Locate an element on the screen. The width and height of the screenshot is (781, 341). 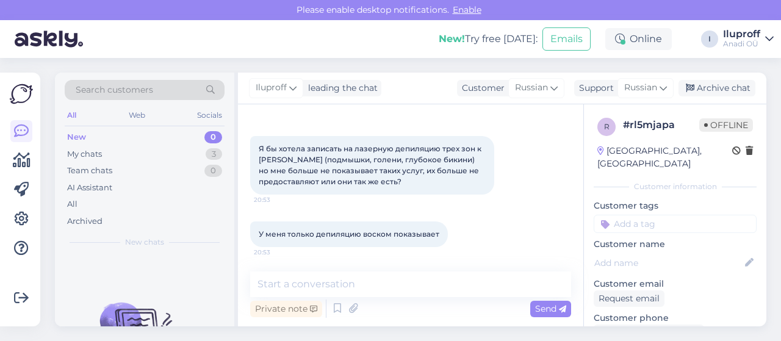
div: AI Assistant is located at coordinates (90, 188).